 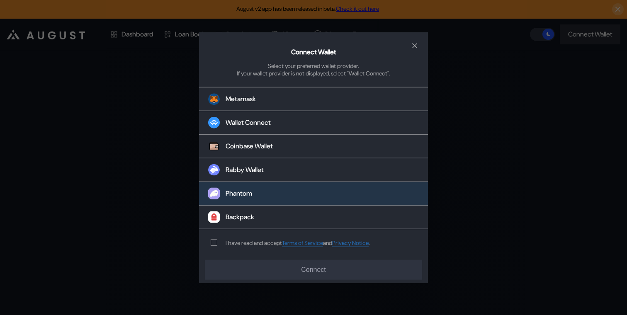 I want to click on div: If your wallet provider is not displayed, select "Wallet Connect"., so click(x=313, y=73).